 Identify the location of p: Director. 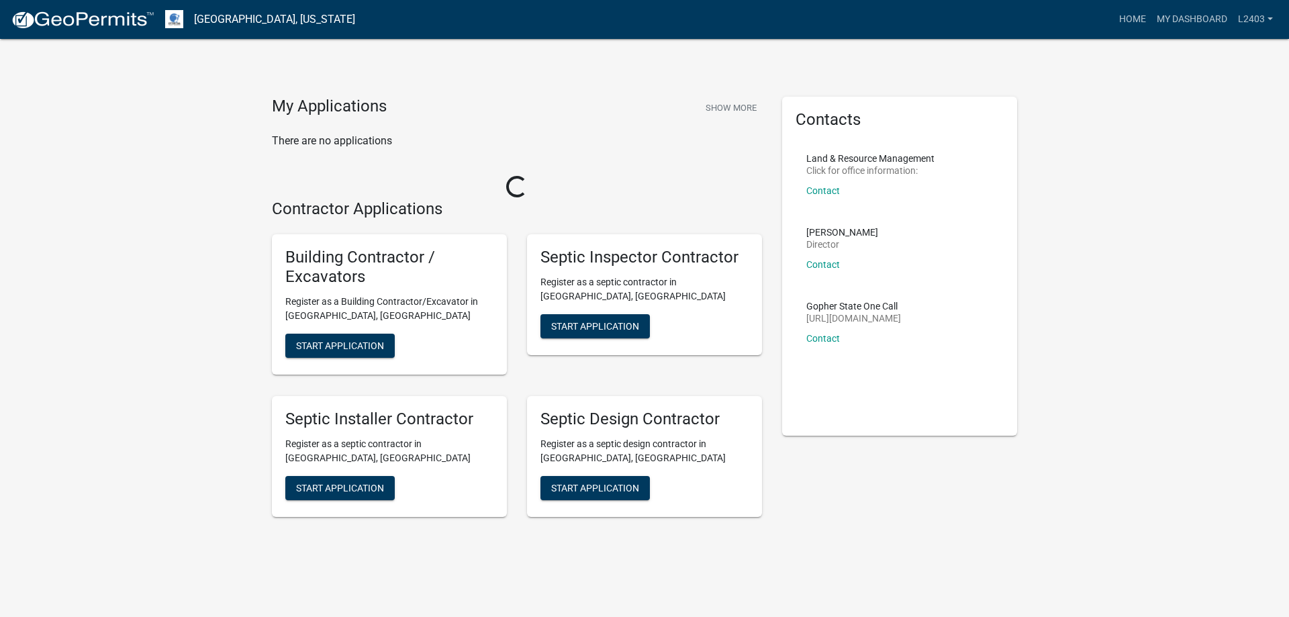
(842, 244).